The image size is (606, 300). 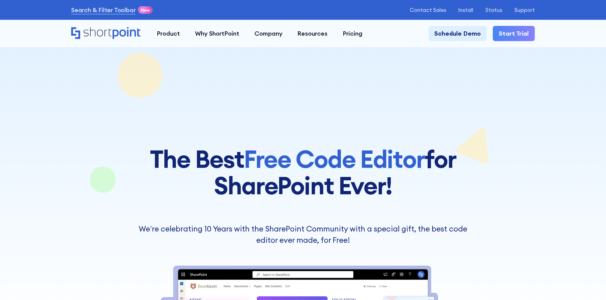 I want to click on a: Company, so click(x=268, y=33).